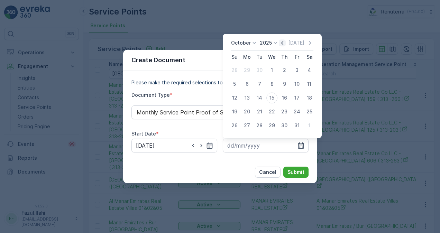 The width and height of the screenshot is (440, 233). I want to click on div: 15, so click(272, 98).